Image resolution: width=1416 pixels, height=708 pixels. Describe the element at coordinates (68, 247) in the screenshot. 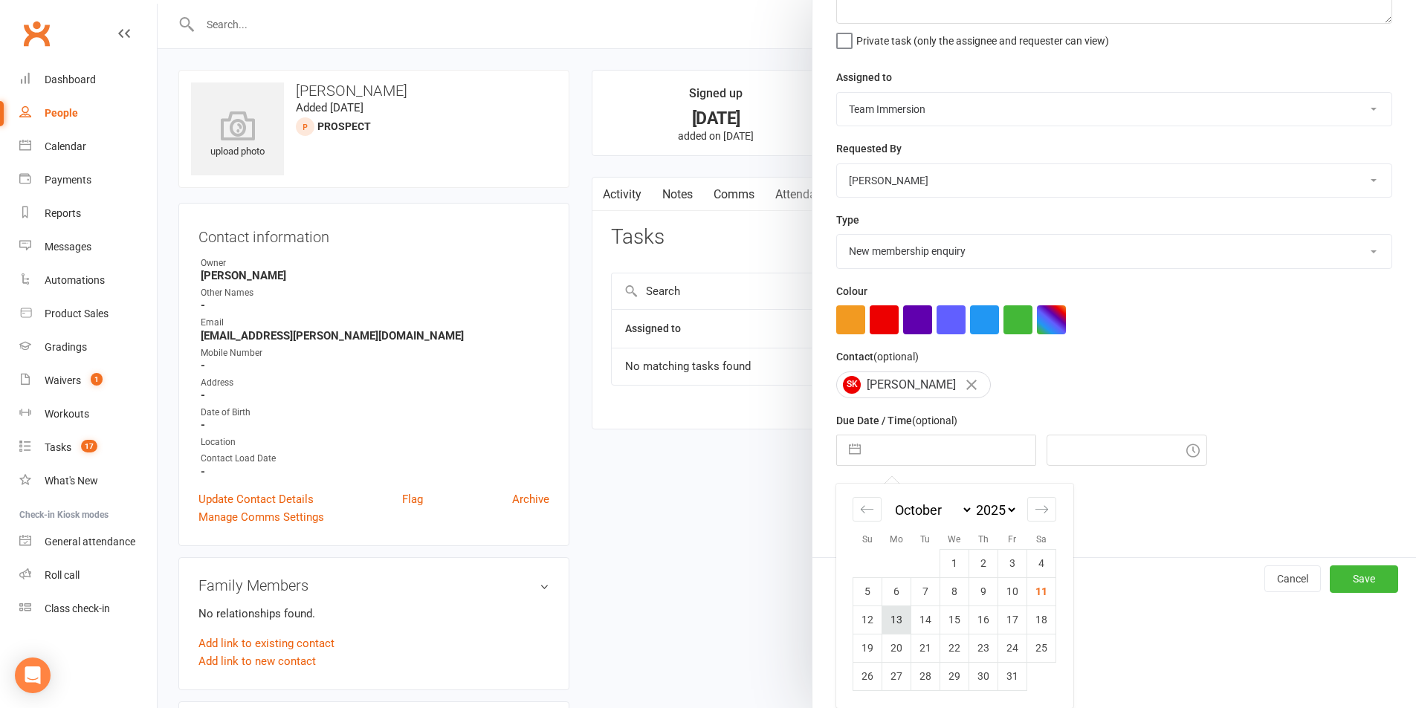

I see `div: Messages` at that location.